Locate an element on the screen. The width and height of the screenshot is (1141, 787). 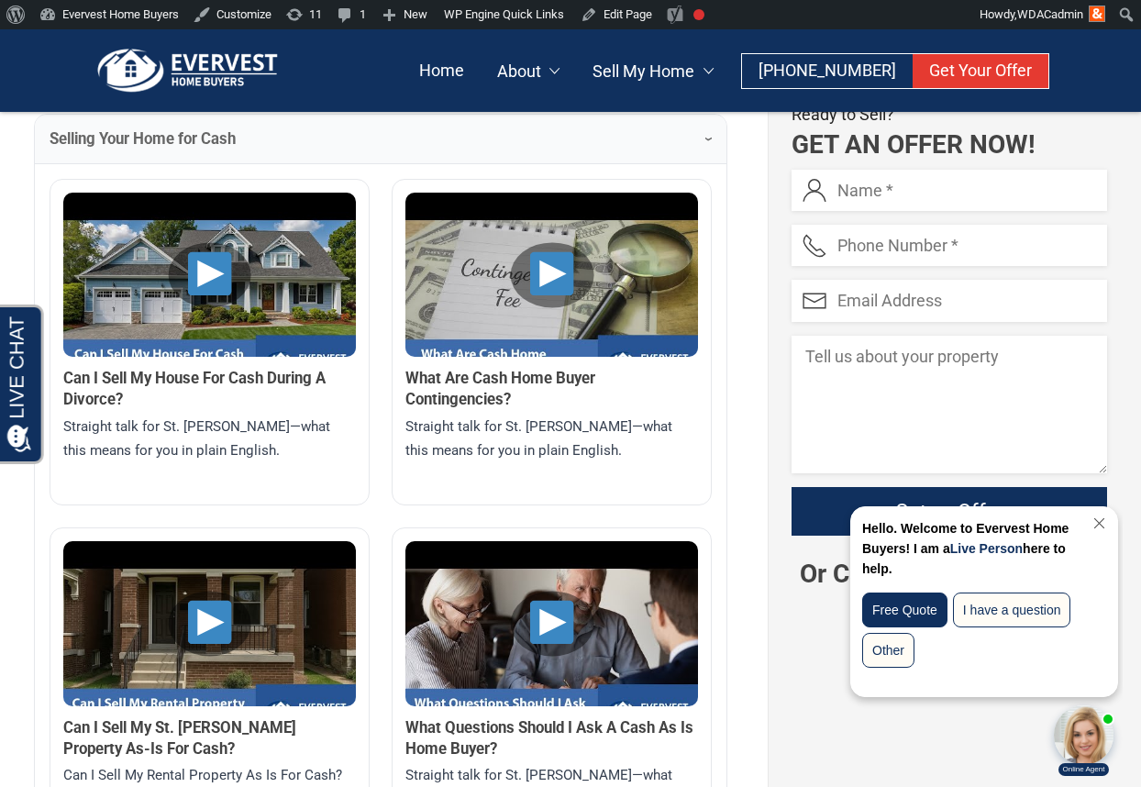
div: Free Quote is located at coordinates (75, 108).